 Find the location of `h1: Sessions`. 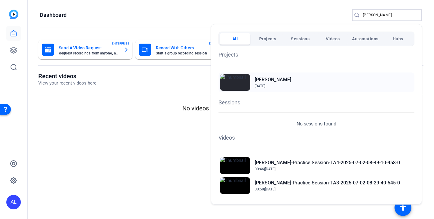

h1: Sessions is located at coordinates (316, 102).